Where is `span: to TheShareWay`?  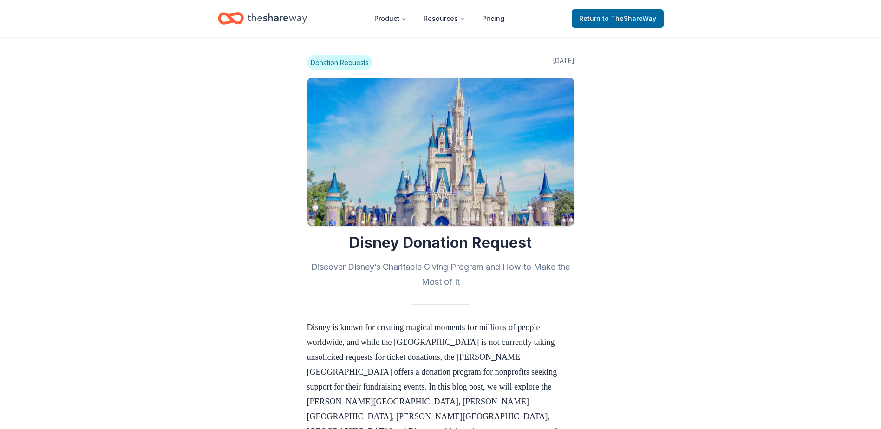 span: to TheShareWay is located at coordinates (630, 18).